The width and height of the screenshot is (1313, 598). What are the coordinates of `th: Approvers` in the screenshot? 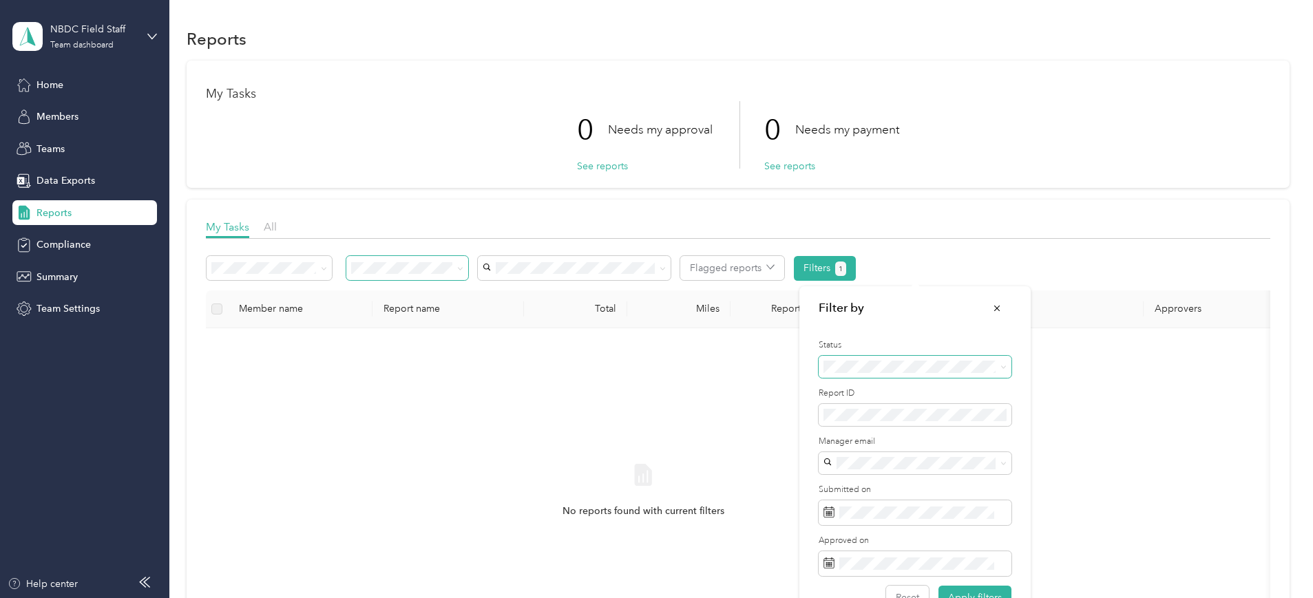 It's located at (1213, 309).